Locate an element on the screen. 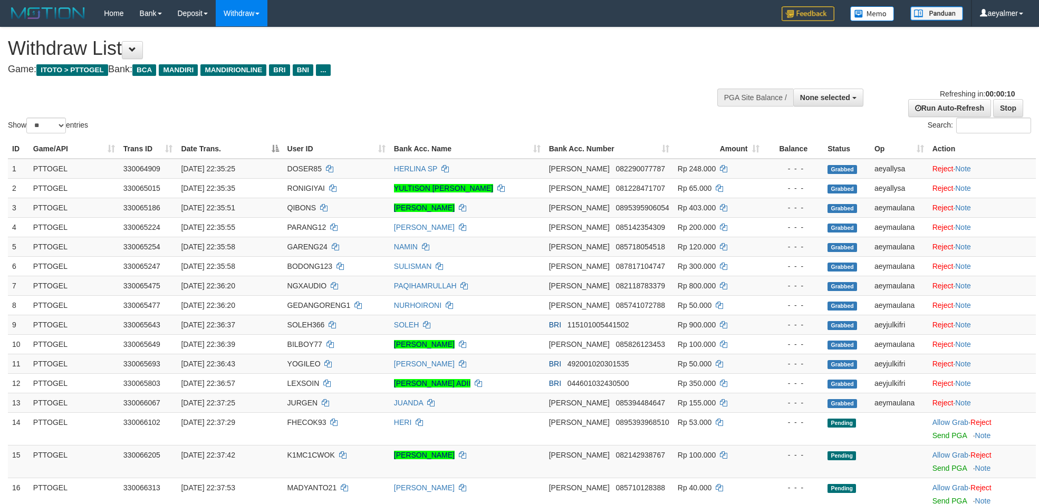 This screenshot has height=504, width=1039. span: Rp 40.000 is located at coordinates (695, 488).